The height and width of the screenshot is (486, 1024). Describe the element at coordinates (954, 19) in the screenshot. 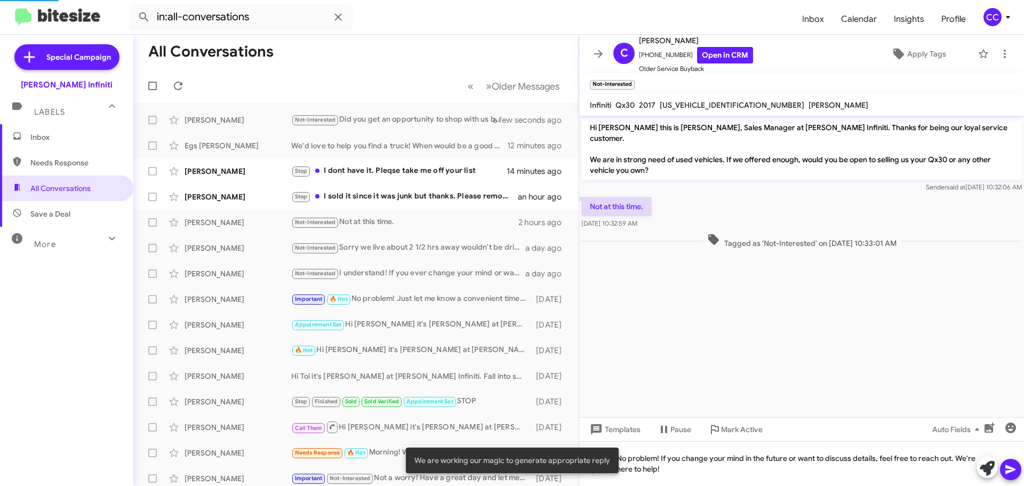

I see `span: Profile` at that location.